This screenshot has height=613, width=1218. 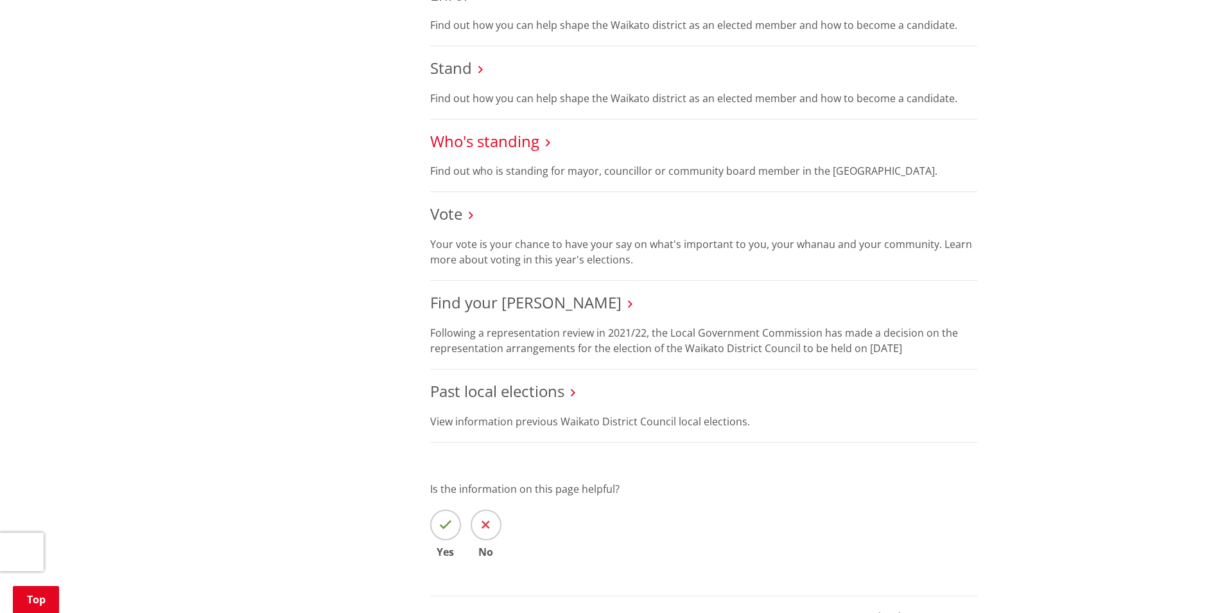 What do you see at coordinates (451, 67) in the screenshot?
I see `a: Stand` at bounding box center [451, 67].